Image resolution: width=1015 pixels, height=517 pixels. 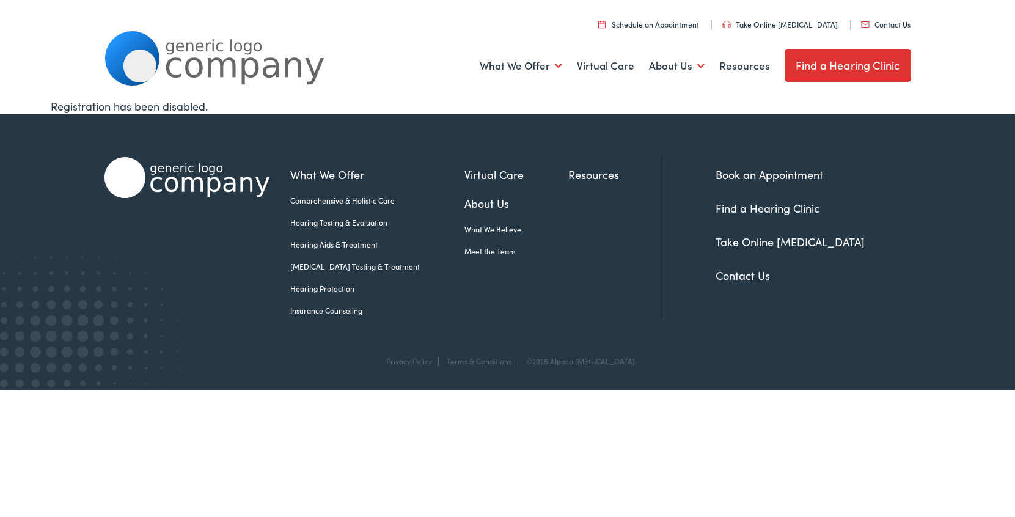 What do you see at coordinates (377, 222) in the screenshot?
I see `a: Hearing Testing & Evaluation` at bounding box center [377, 222].